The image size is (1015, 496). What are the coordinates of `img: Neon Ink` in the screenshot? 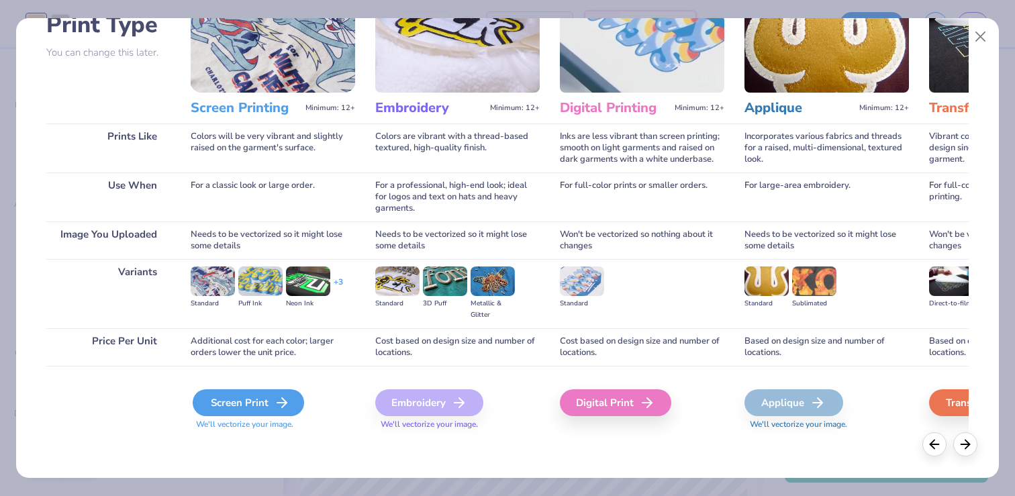 It's located at (308, 281).